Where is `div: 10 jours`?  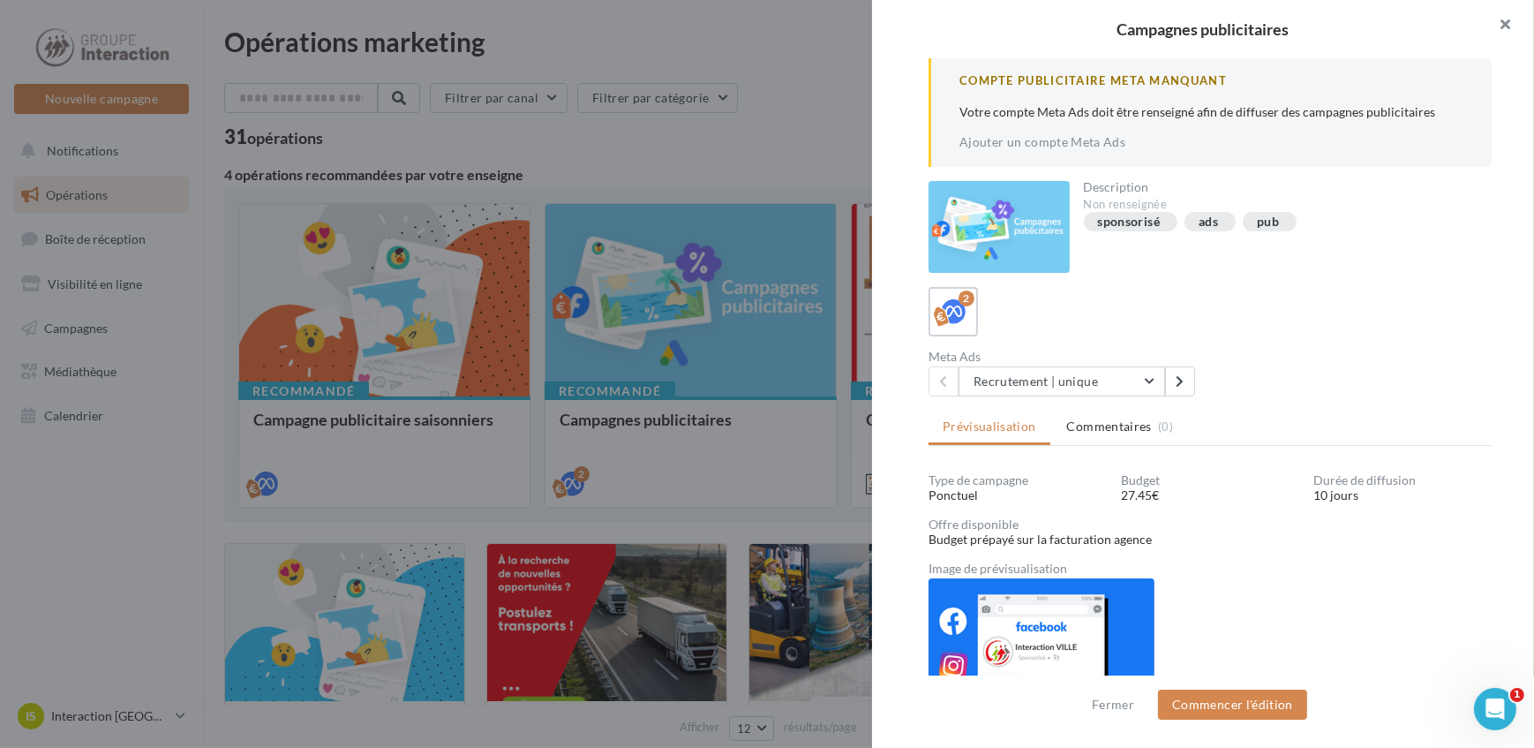 div: 10 jours is located at coordinates (1403, 495).